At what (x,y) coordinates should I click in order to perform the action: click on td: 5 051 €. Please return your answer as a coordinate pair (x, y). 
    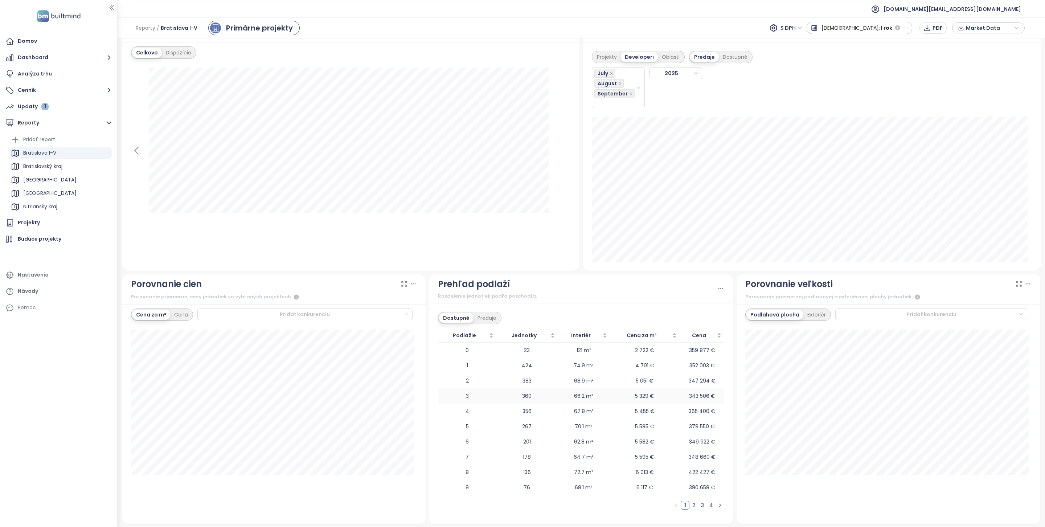
    Looking at the image, I should click on (645, 381).